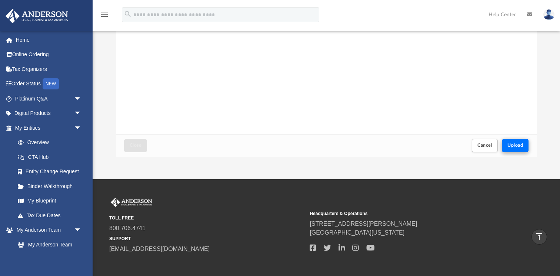 The width and height of the screenshot is (560, 276). I want to click on a: Platinum Q&Aarrow_drop_down, so click(49, 99).